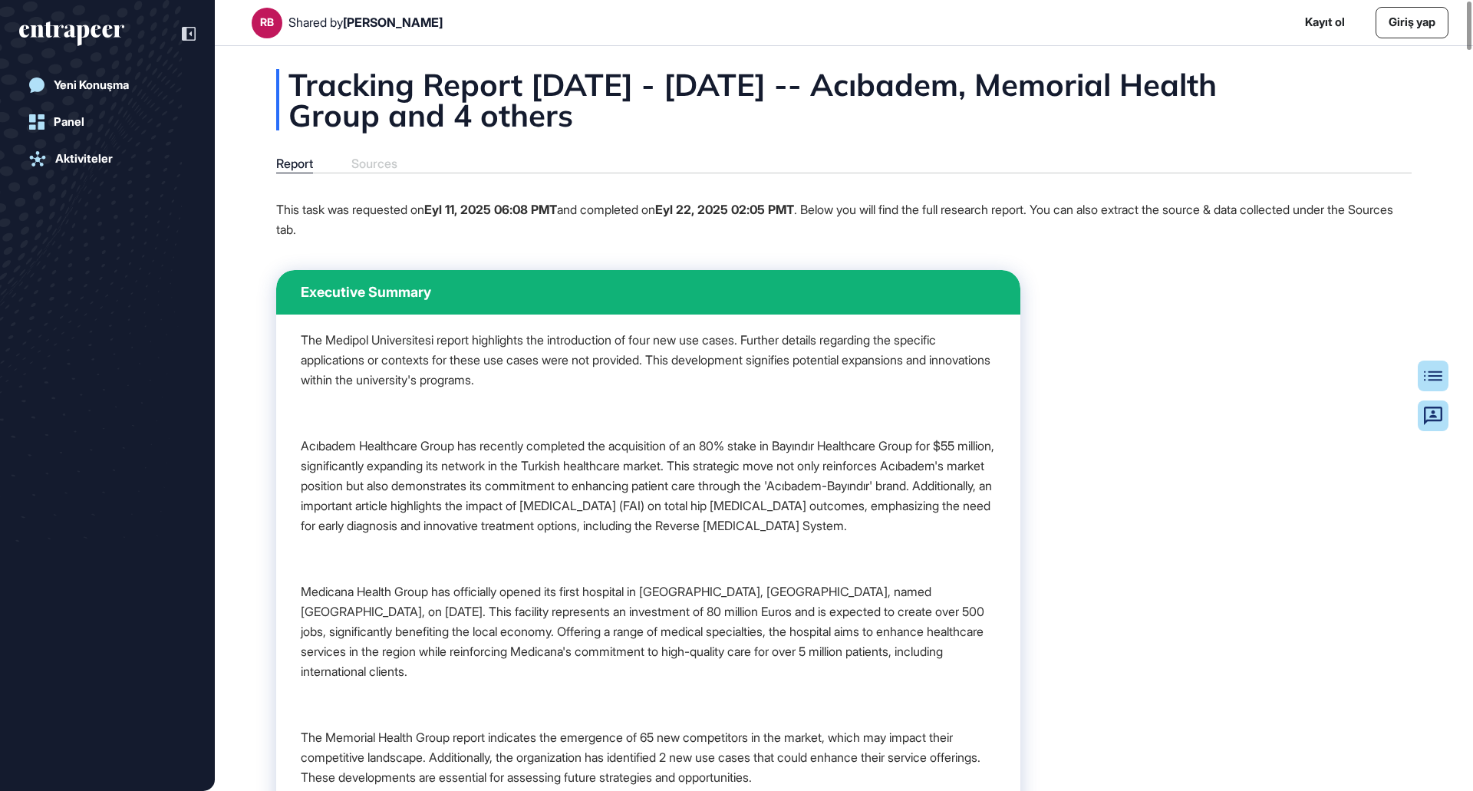  Describe the element at coordinates (648, 360) in the screenshot. I see `p: The Medipol Universitesi report highlights the introduction of four new use cases. Further detail...` at that location.